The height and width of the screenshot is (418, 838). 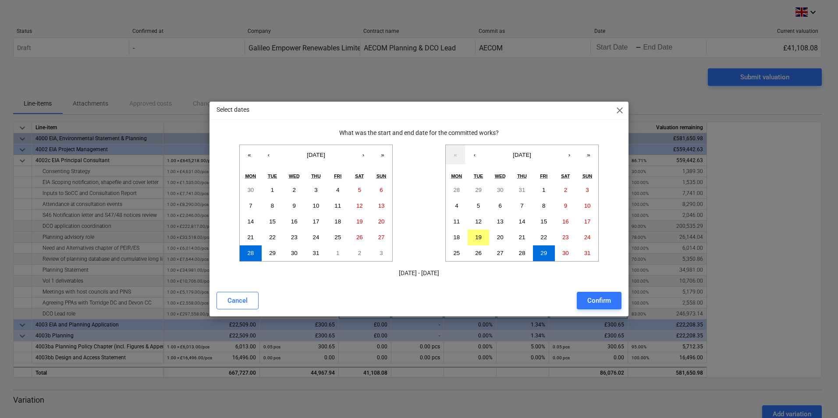 What do you see at coordinates (251, 176) in the screenshot?
I see `abbr: Monday` at bounding box center [251, 176].